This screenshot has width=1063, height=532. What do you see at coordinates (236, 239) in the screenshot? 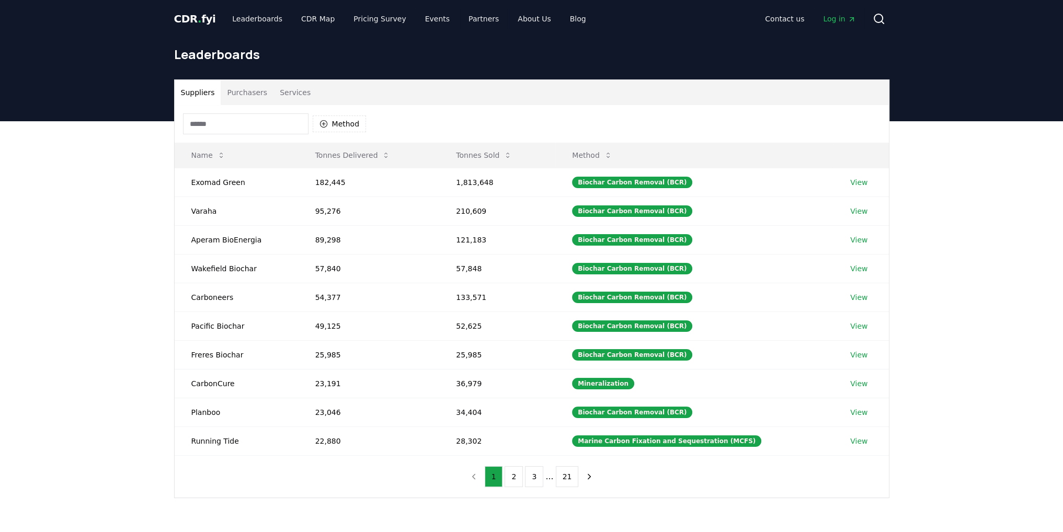
I see `td: Aperam BioEnergia` at bounding box center [236, 239].